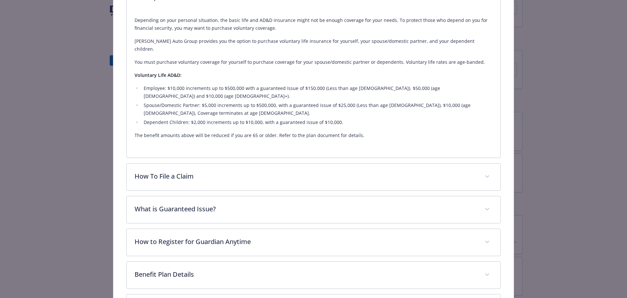 The image size is (627, 298). I want to click on div: How to Register for Guardian Anytime, so click(314, 242).